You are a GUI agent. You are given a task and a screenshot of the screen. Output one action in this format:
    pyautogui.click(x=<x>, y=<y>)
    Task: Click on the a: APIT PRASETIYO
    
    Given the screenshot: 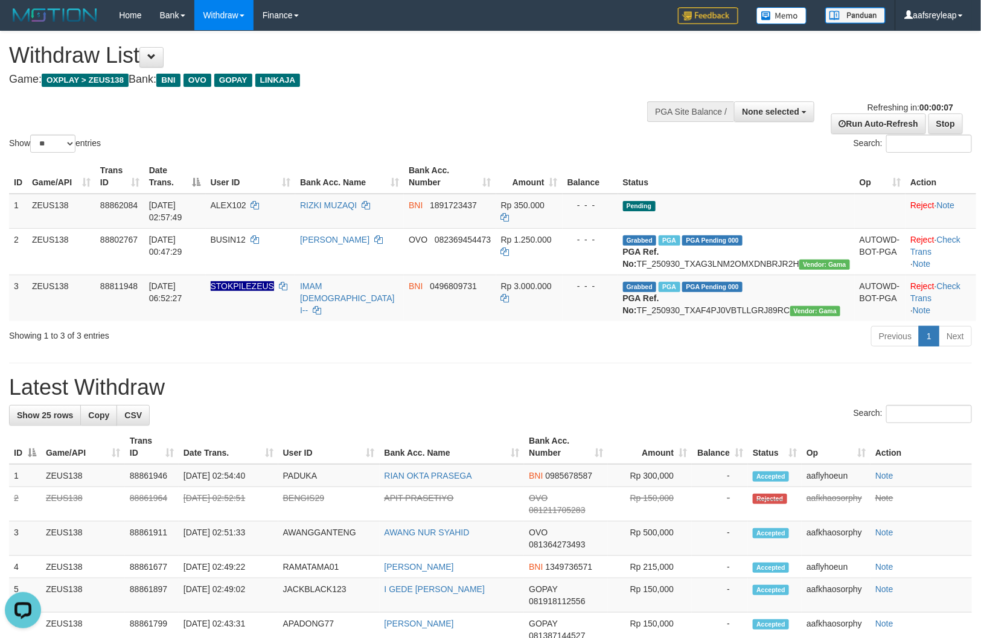 What is the action you would take?
    pyautogui.click(x=419, y=498)
    